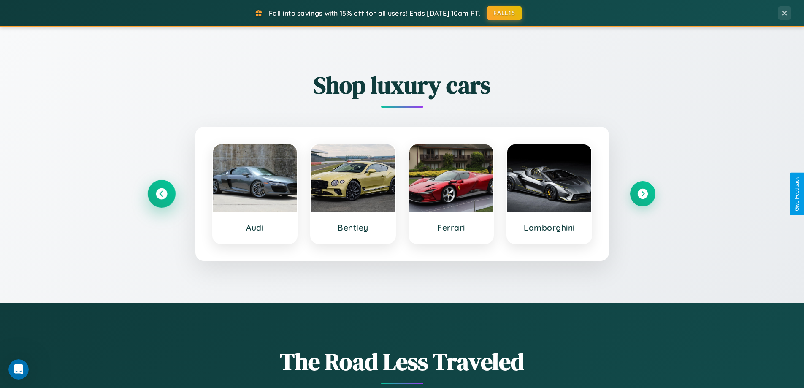 The height and width of the screenshot is (388, 804). What do you see at coordinates (451, 227) in the screenshot?
I see `h3: Ferrari` at bounding box center [451, 227].